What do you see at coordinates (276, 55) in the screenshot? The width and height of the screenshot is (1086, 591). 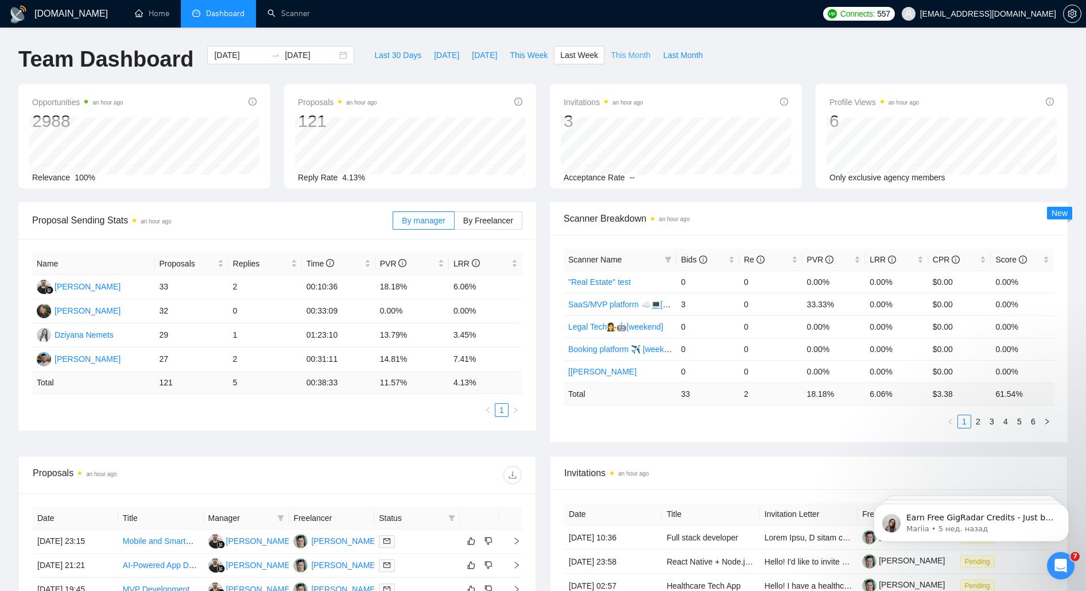 I see `span: to` at bounding box center [276, 55].